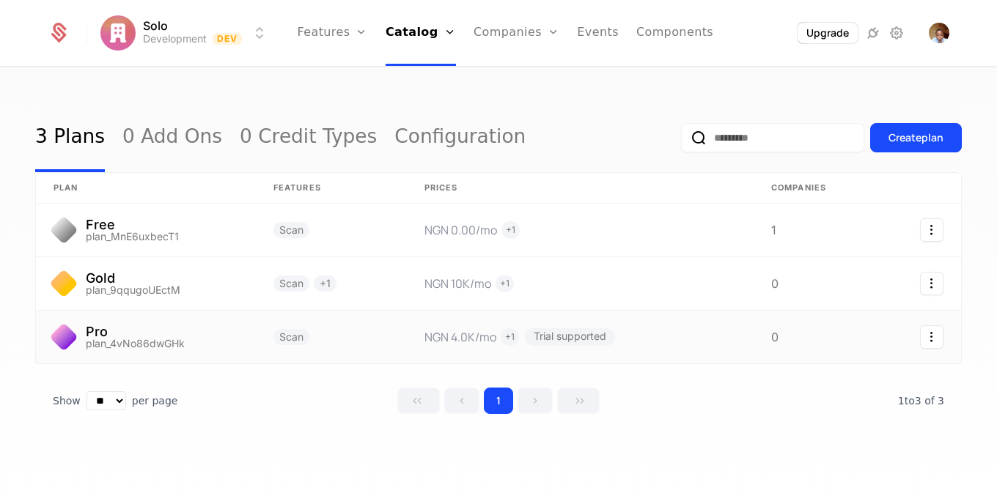 This screenshot has width=997, height=504. Describe the element at coordinates (460, 138) in the screenshot. I see `a: Configuration` at that location.